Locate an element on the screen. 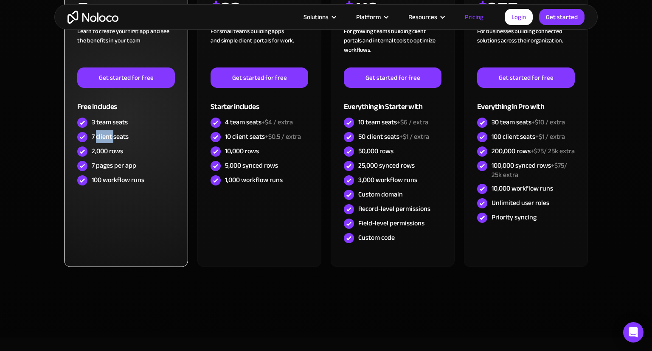 This screenshot has height=351, width=652. a: home is located at coordinates (93, 17).